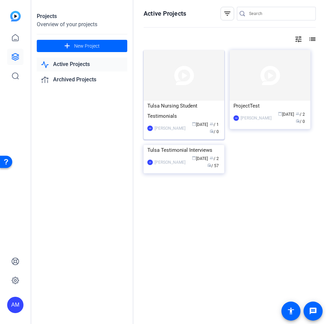 Image resolution: width=326 pixels, height=324 pixels. What do you see at coordinates (67, 46) in the screenshot?
I see `mat-icon: add` at bounding box center [67, 46].